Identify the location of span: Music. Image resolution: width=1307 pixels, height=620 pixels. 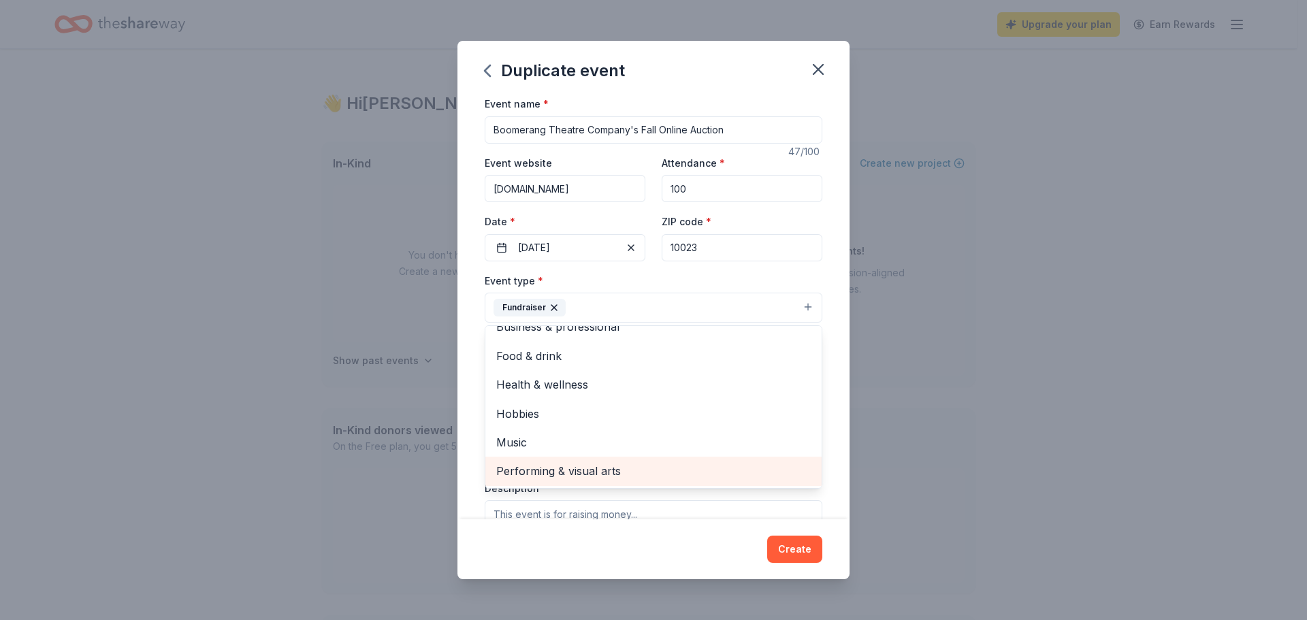
(654, 443).